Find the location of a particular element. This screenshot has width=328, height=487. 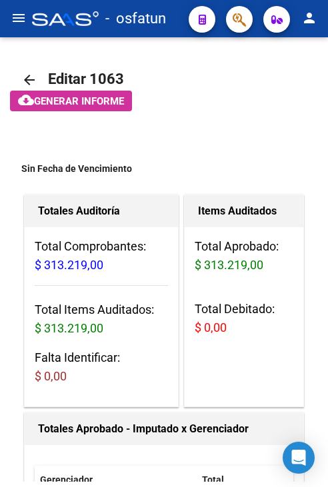

h3: Total Aprobado: is located at coordinates (244, 256).